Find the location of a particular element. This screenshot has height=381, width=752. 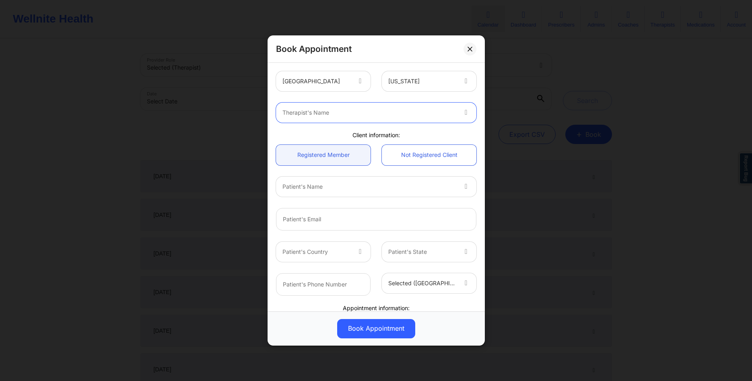

button: Book Appointment is located at coordinates (376, 329).